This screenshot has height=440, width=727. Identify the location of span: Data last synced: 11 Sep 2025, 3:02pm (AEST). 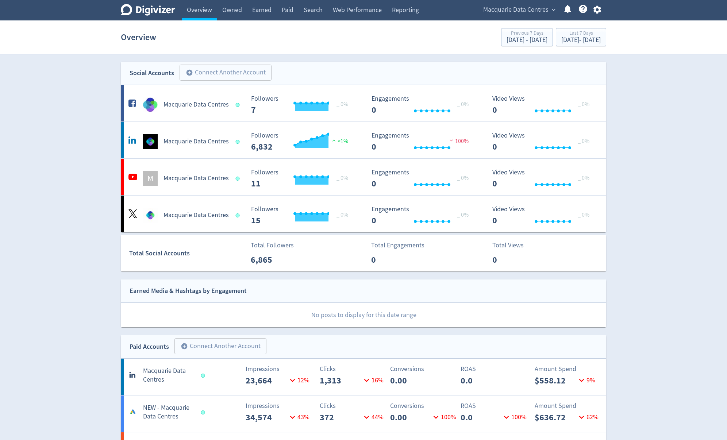
(239, 215).